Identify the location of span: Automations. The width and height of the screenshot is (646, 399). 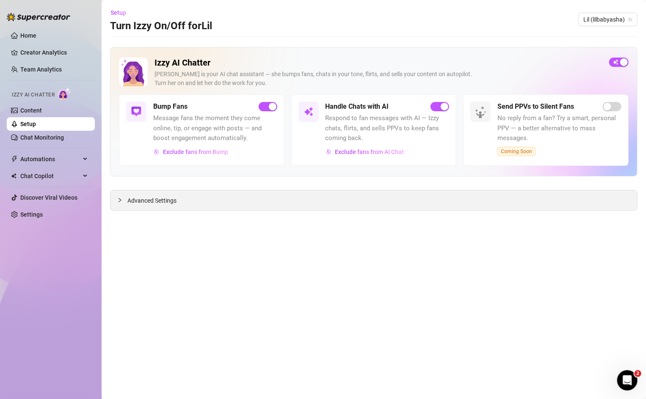
(50, 159).